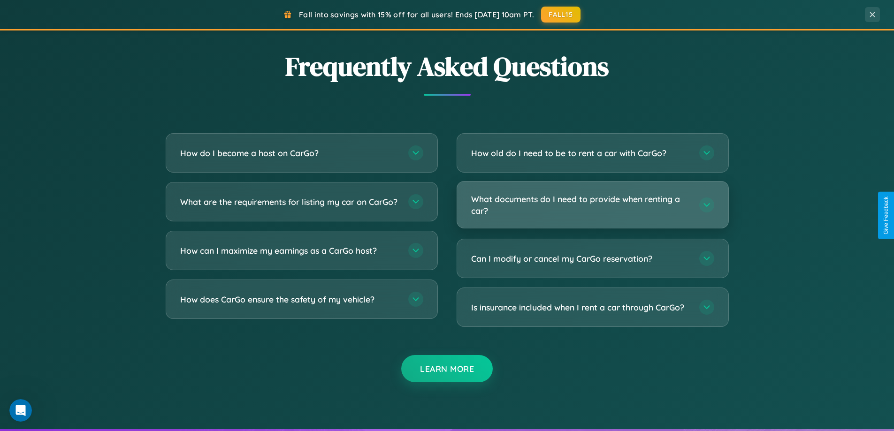  Describe the element at coordinates (886, 215) in the screenshot. I see `div: Give Feedback` at that location.